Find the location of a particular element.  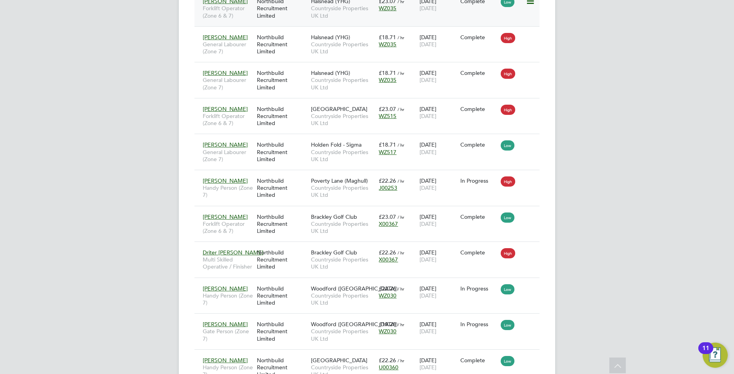

span: J00253 is located at coordinates (388, 188).